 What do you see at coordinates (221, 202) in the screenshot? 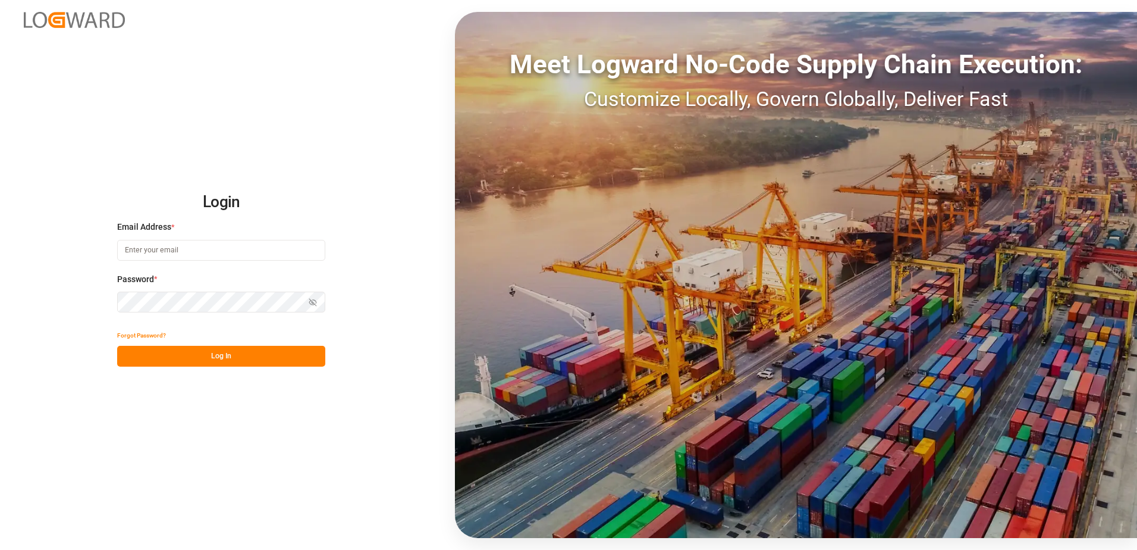
I see `h2: Login` at bounding box center [221, 202].